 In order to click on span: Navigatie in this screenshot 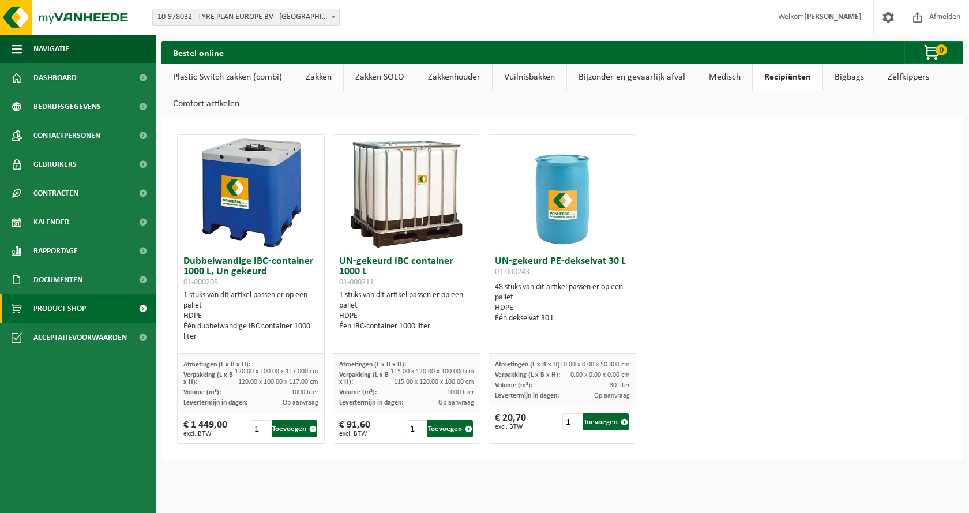, I will do `click(51, 49)`.